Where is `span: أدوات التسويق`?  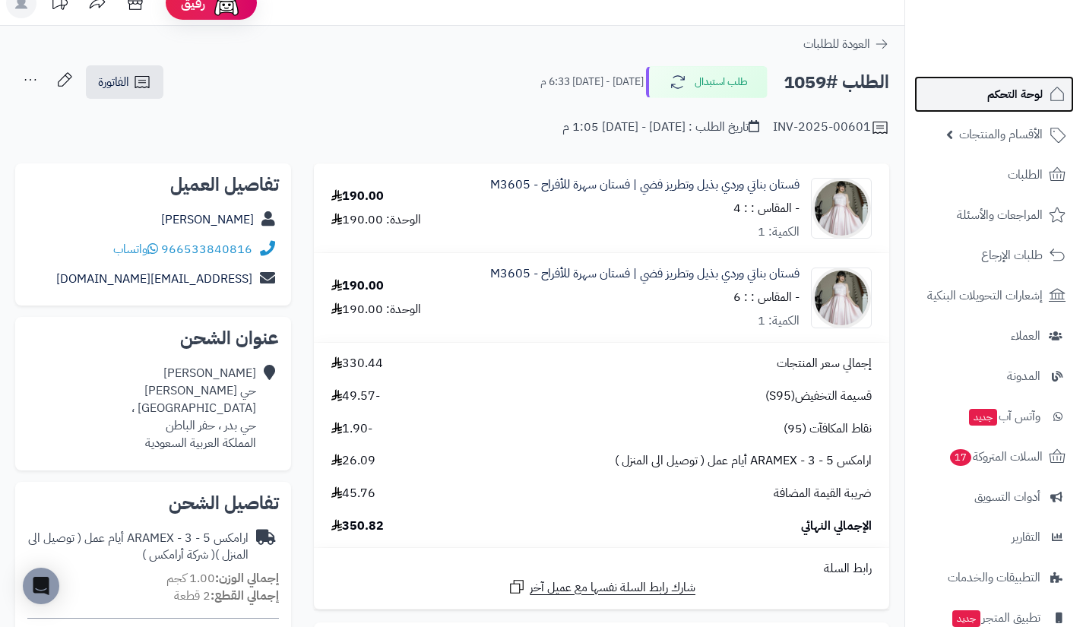 span: أدوات التسويق is located at coordinates (1007, 497).